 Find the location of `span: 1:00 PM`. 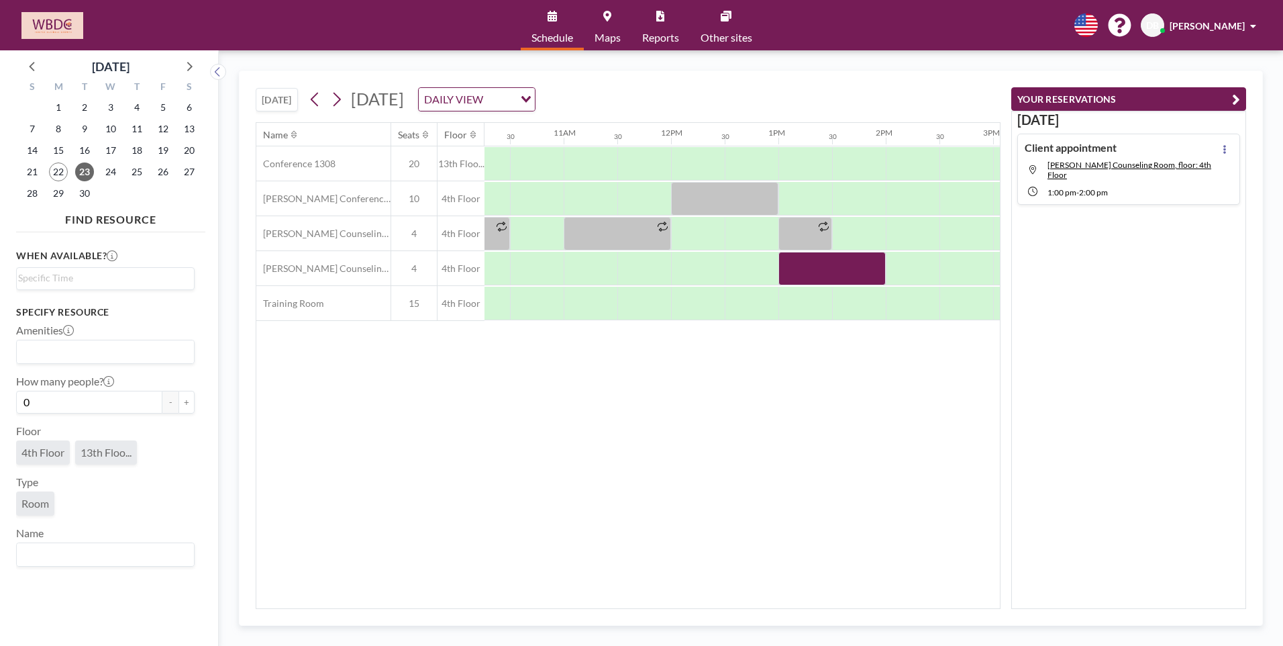

span: 1:00 PM is located at coordinates (1062, 192).